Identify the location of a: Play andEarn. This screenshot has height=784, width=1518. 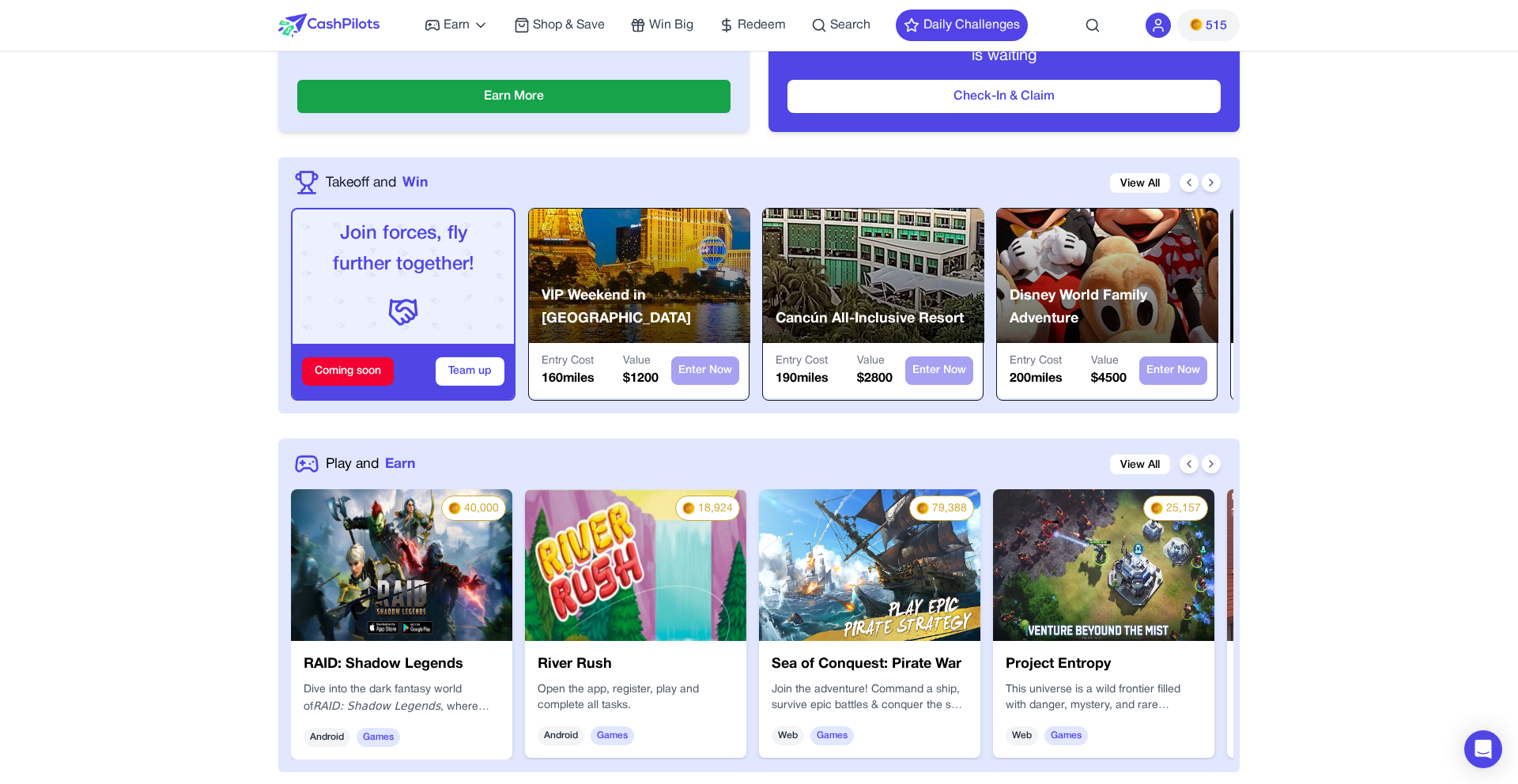
(370, 464).